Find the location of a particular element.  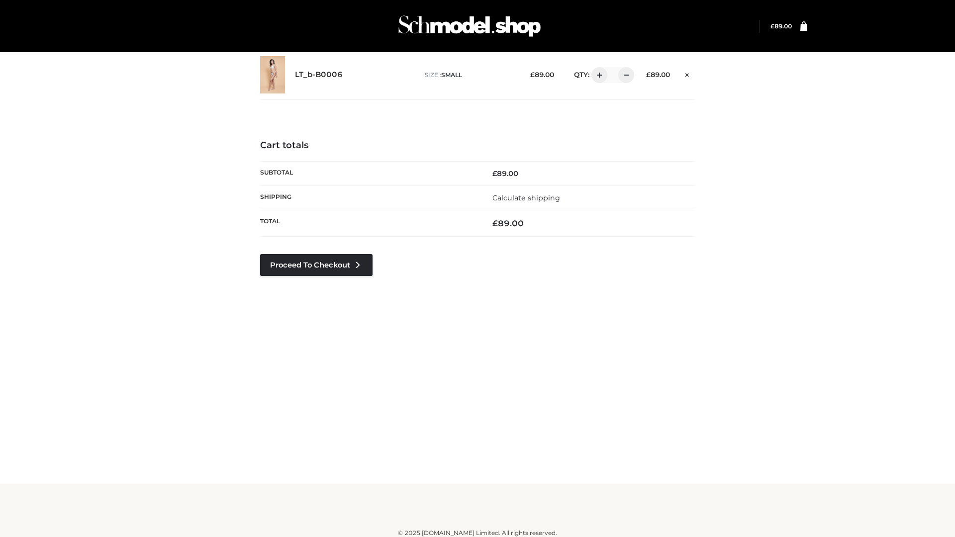

a: Calculate shipping is located at coordinates (526, 198).